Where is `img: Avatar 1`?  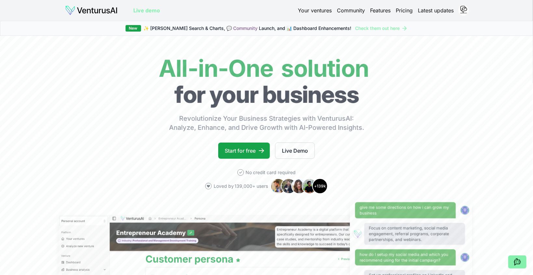 img: Avatar 1 is located at coordinates (278, 186).